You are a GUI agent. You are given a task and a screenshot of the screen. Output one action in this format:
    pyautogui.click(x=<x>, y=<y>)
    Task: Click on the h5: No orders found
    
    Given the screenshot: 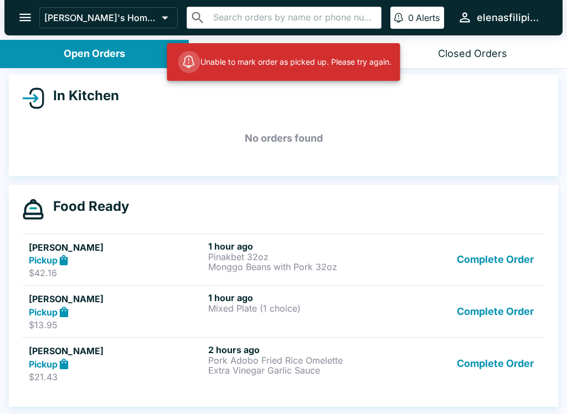 What is the action you would take?
    pyautogui.click(x=284, y=139)
    